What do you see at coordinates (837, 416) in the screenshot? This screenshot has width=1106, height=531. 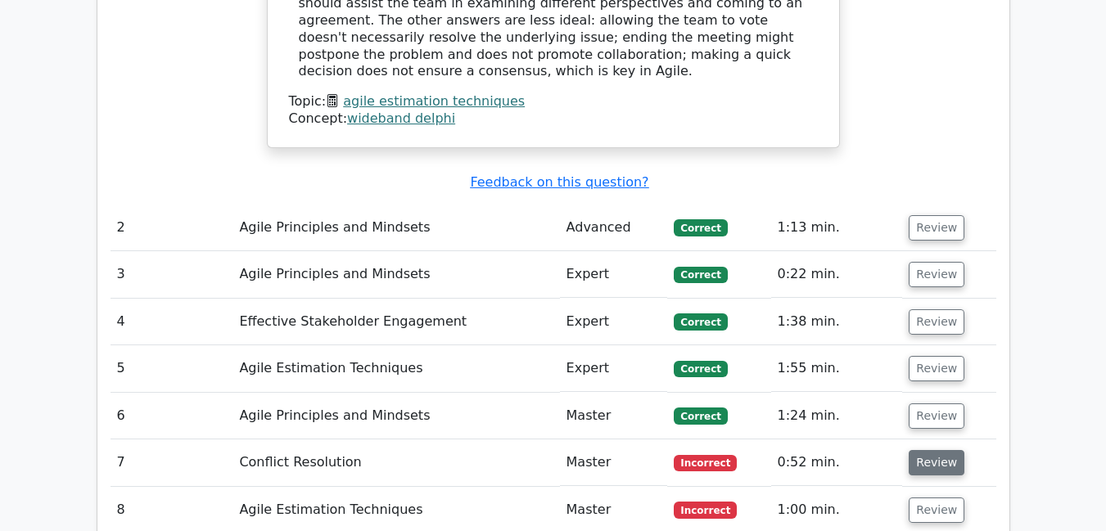 I see `td: 1:24 min.` at bounding box center [837, 416].